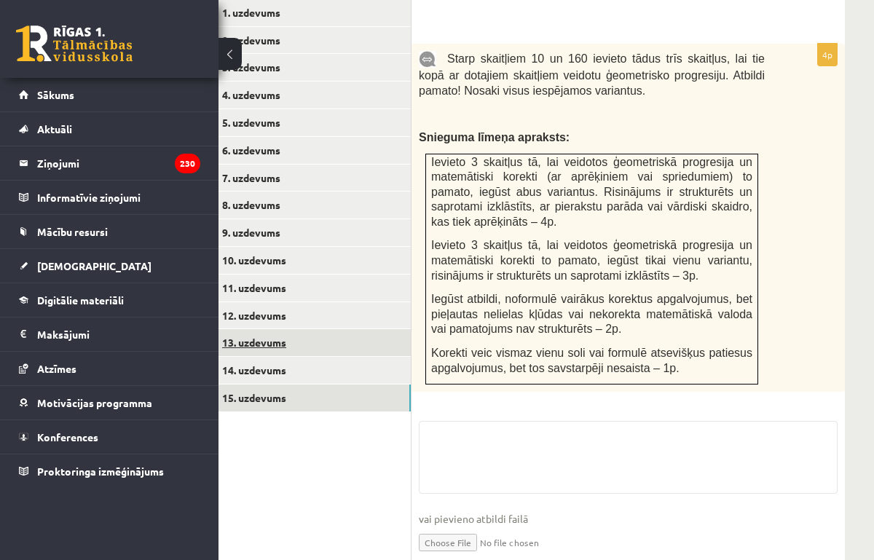  Describe the element at coordinates (119, 197) in the screenshot. I see `legend: Informatīvie ziņojumi` at that location.